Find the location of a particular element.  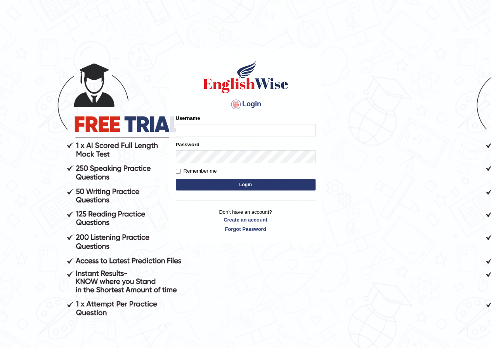

a: Create an account is located at coordinates (246, 220).